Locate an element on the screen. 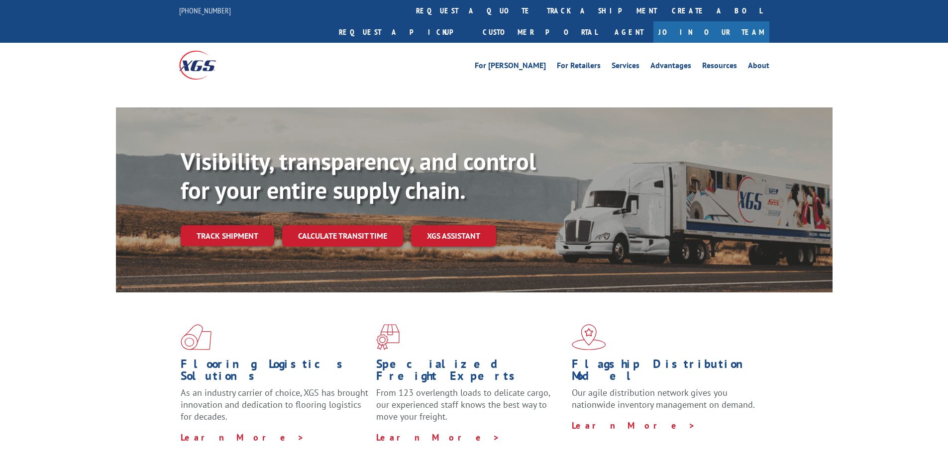 The image size is (948, 453). a: For Retailers is located at coordinates (579, 67).